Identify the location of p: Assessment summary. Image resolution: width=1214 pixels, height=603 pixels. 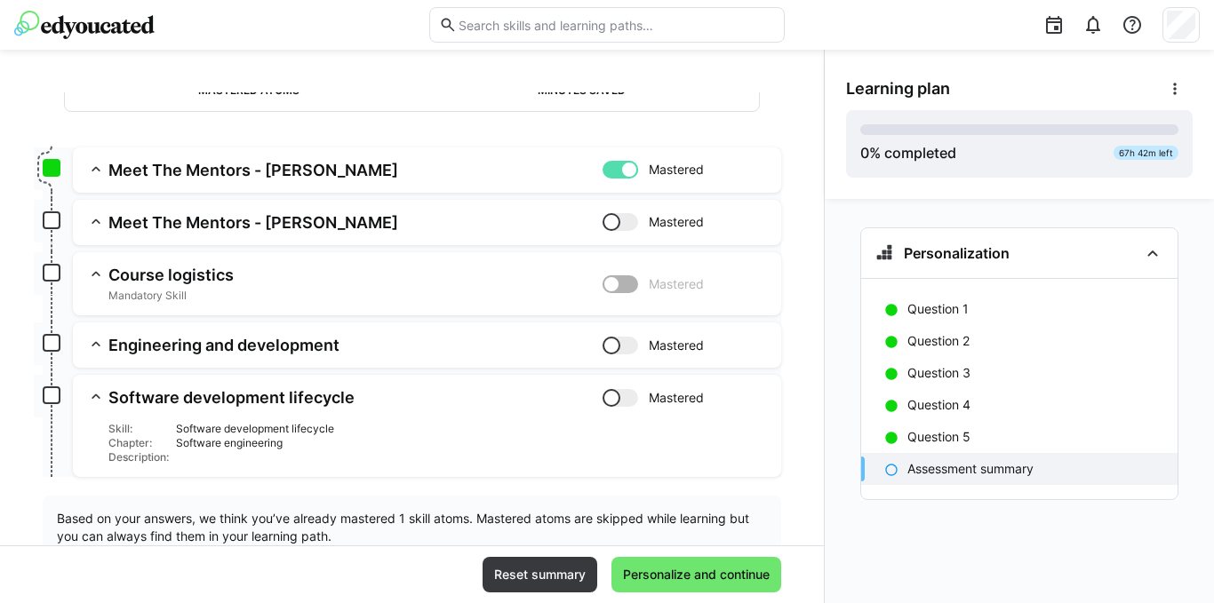
(970, 469).